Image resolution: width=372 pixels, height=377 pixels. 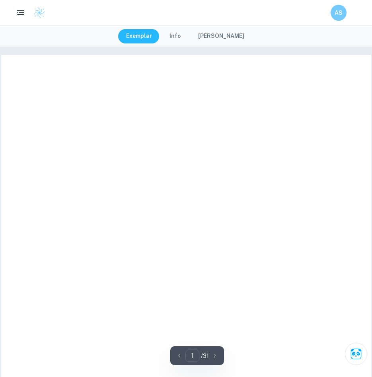 I want to click on button: Exemplar, so click(x=139, y=36).